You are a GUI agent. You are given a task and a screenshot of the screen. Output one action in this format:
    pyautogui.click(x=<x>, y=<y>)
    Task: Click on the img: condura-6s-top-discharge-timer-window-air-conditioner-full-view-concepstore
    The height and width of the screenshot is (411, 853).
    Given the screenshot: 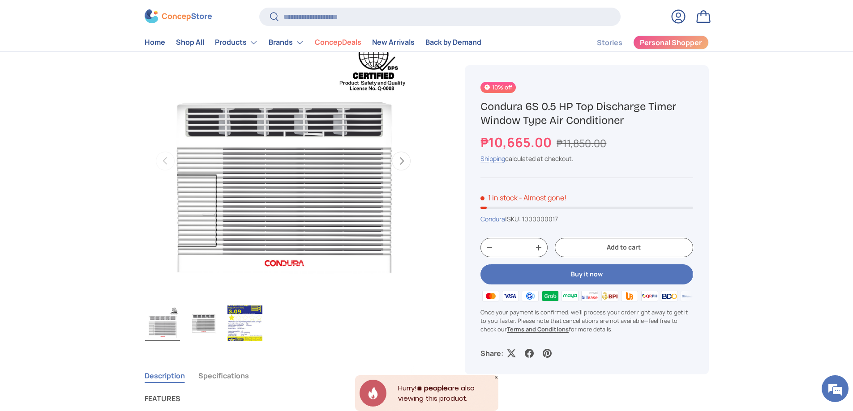 What is the action you would take?
    pyautogui.click(x=204, y=324)
    